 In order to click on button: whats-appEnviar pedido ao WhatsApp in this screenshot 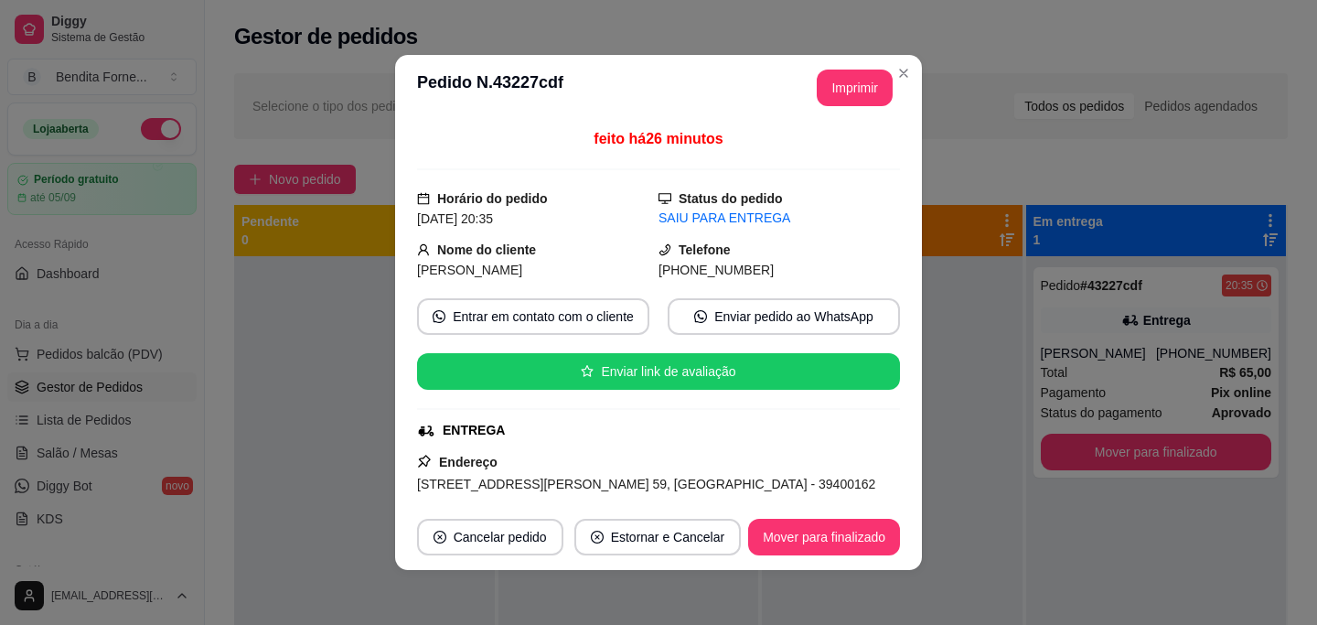, I will do `click(784, 316)`.